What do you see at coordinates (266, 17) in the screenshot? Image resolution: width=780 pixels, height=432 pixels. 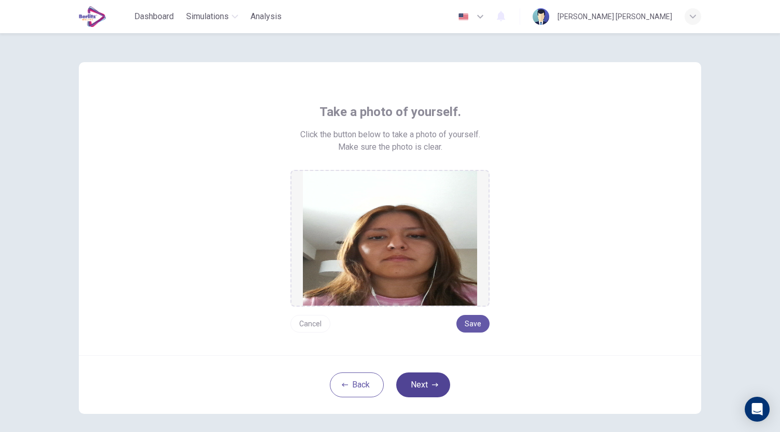 I see `a: Analysis` at bounding box center [266, 17].